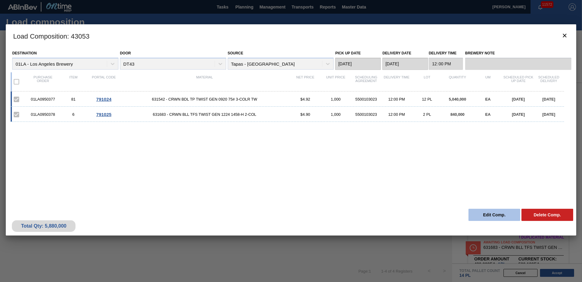  What do you see at coordinates (73, 99) in the screenshot?
I see `div: 81` at bounding box center [73, 99].